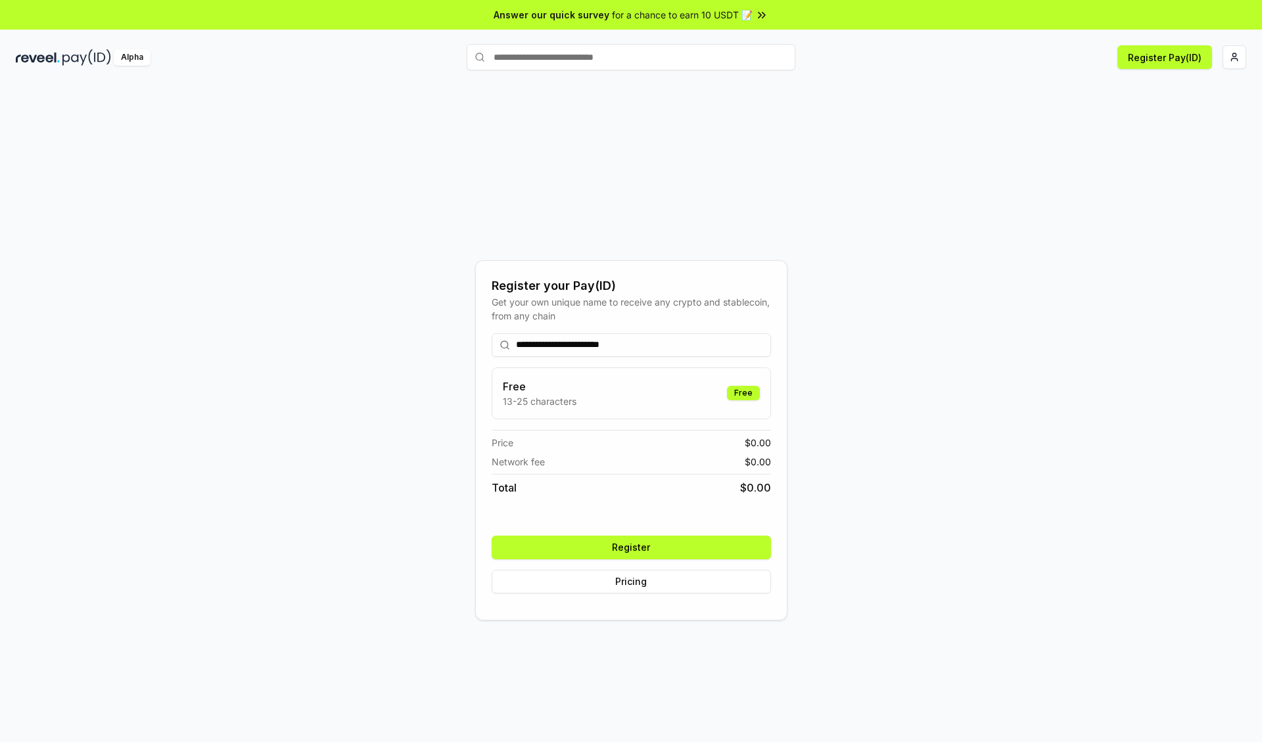 This screenshot has width=1262, height=742. I want to click on span: Total, so click(504, 488).